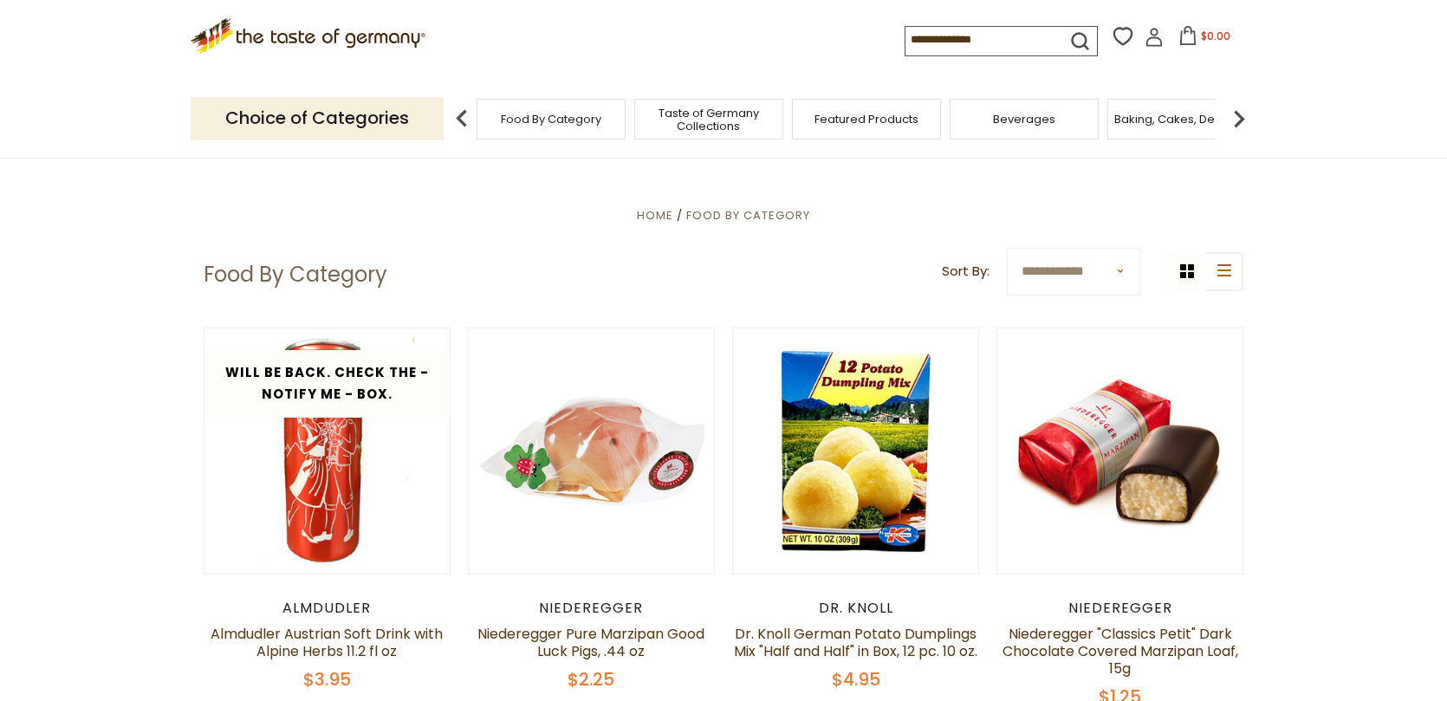 The height and width of the screenshot is (701, 1447). Describe the element at coordinates (1204, 39) in the screenshot. I see `button: $0.00` at that location.